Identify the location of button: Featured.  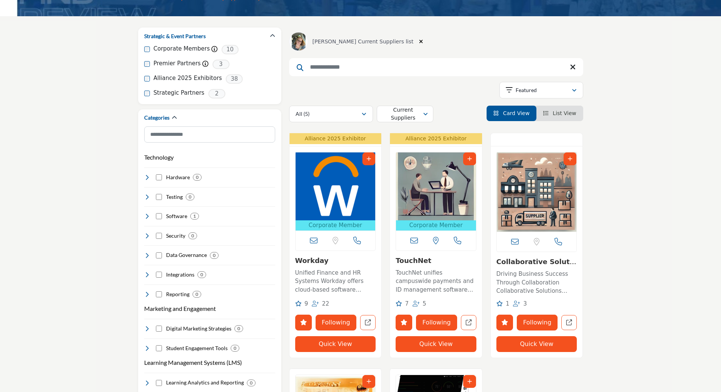
(541, 90).